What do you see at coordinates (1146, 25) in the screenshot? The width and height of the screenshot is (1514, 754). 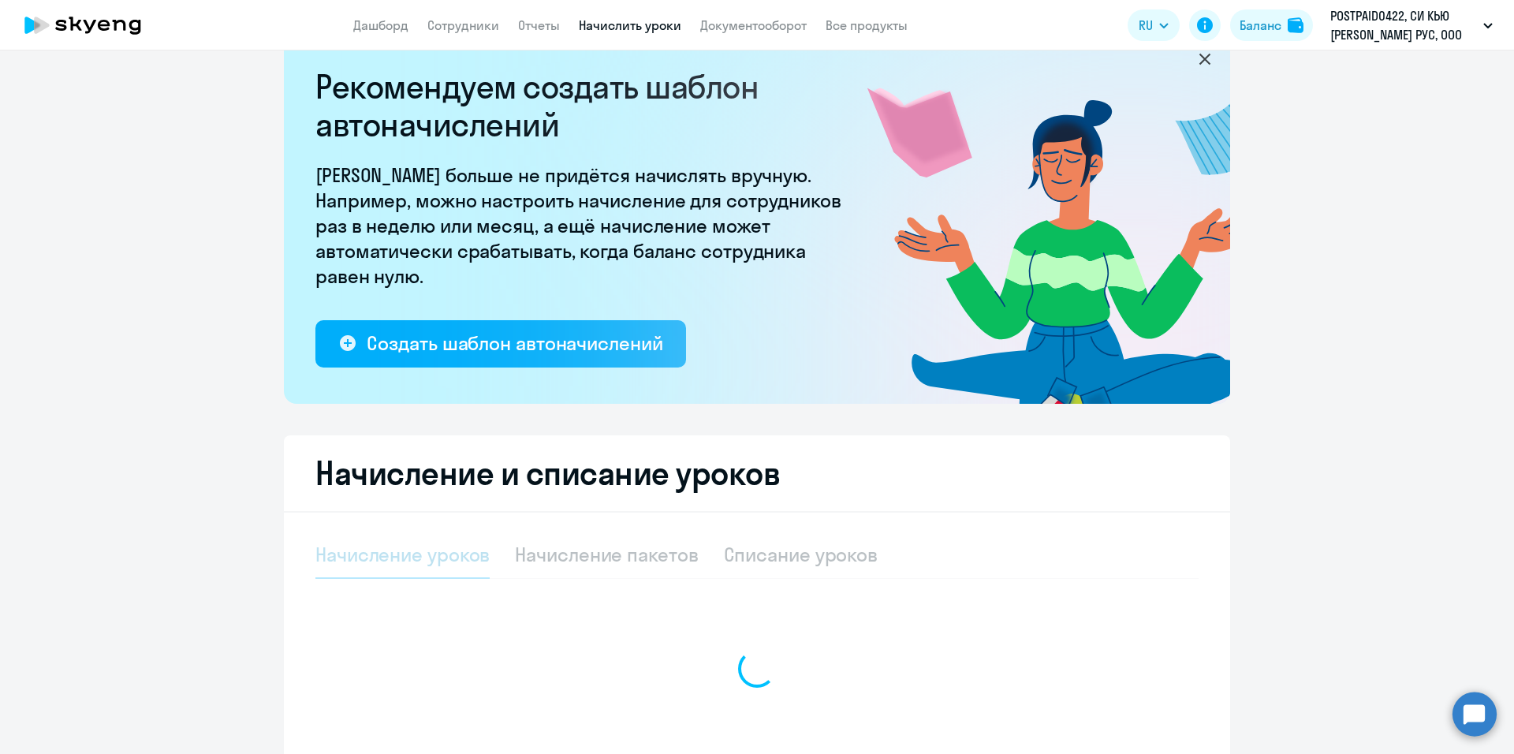 I see `span: RU` at bounding box center [1146, 25].